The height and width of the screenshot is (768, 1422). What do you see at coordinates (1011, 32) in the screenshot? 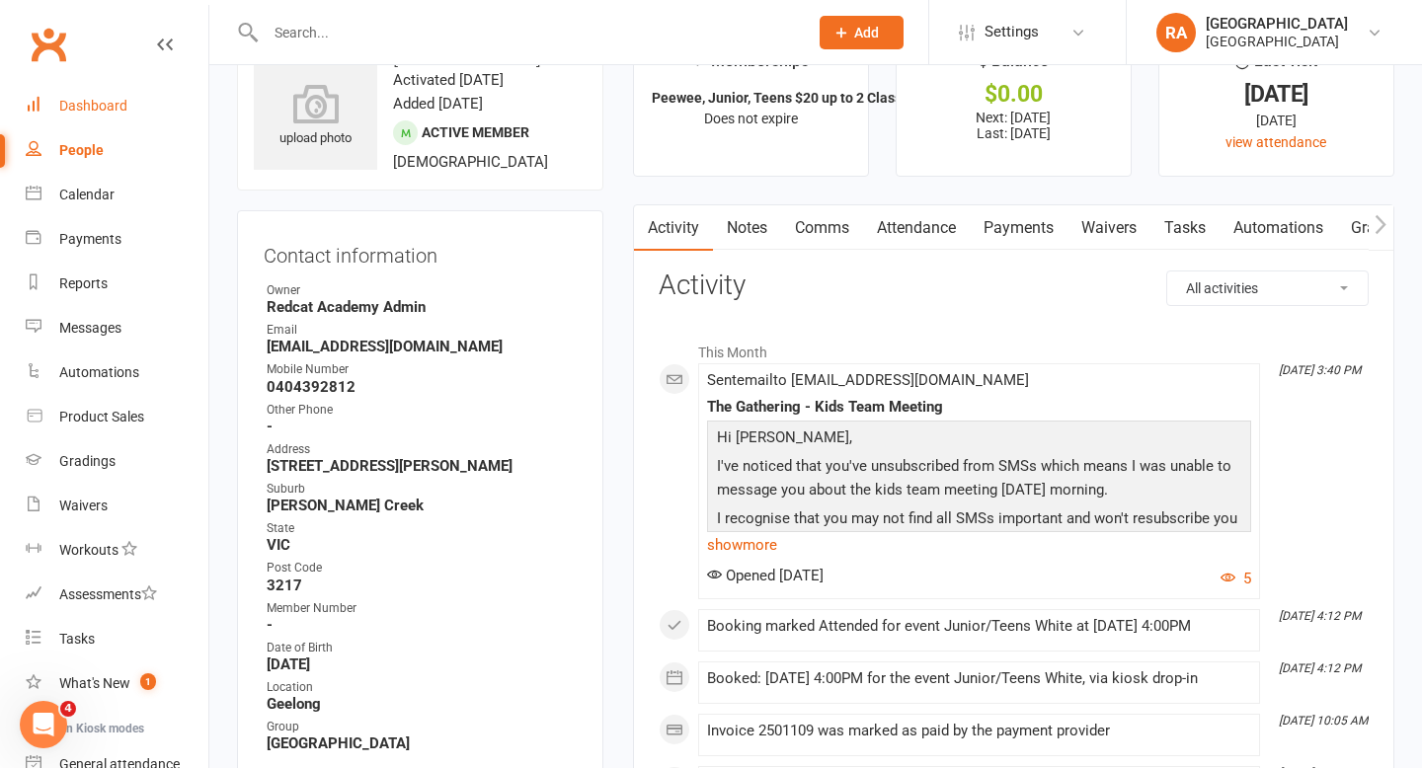
I see `span: Settings` at bounding box center [1011, 32].